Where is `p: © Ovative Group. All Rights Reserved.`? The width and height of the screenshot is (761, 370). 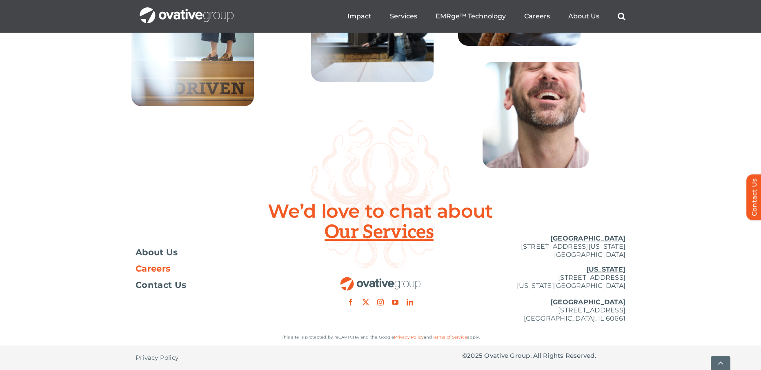 p: © Ovative Group. All Rights Reserved. is located at coordinates (543, 355).